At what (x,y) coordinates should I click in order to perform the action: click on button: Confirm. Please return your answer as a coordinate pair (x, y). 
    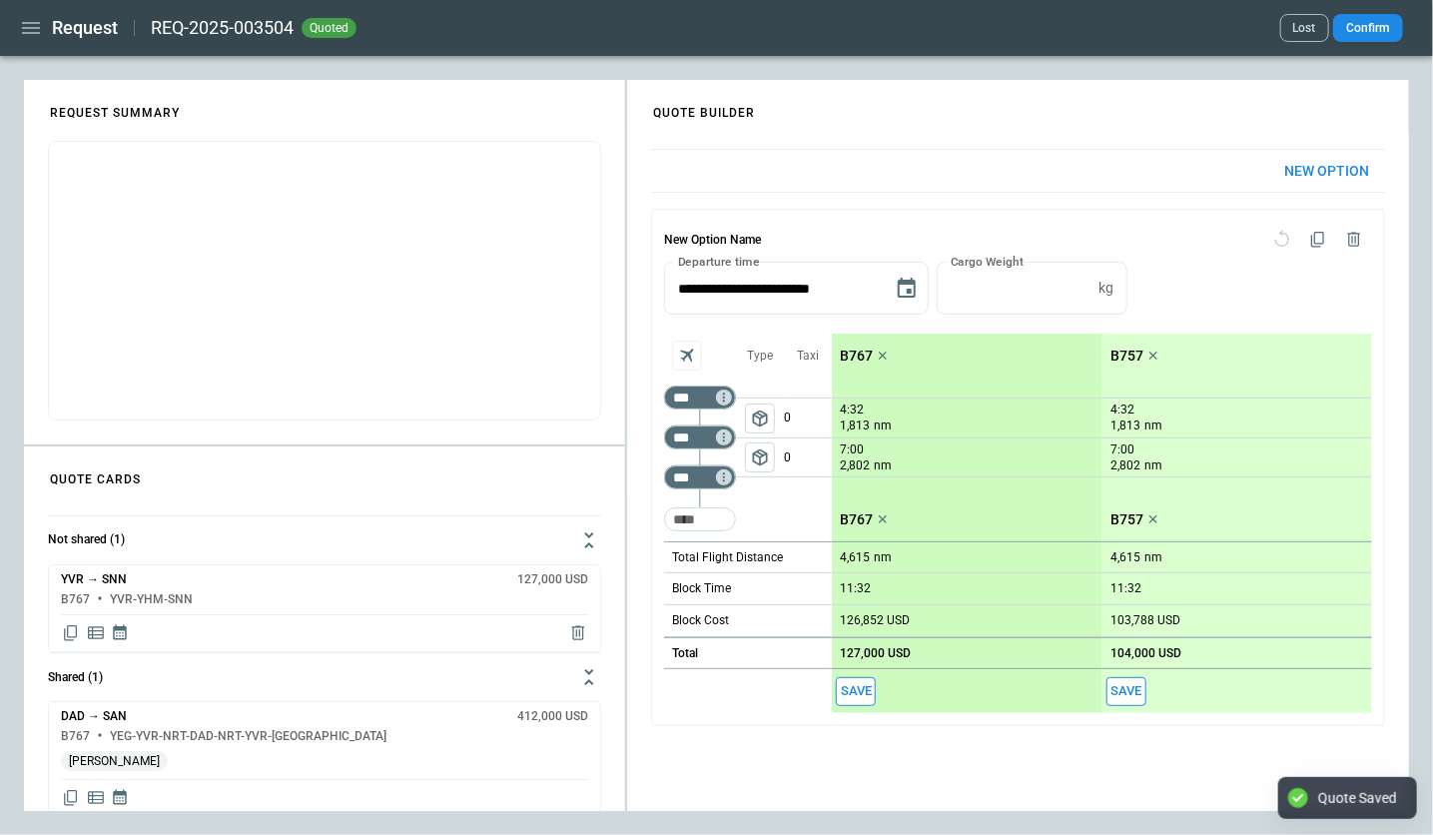
    Looking at the image, I should click on (1368, 28).